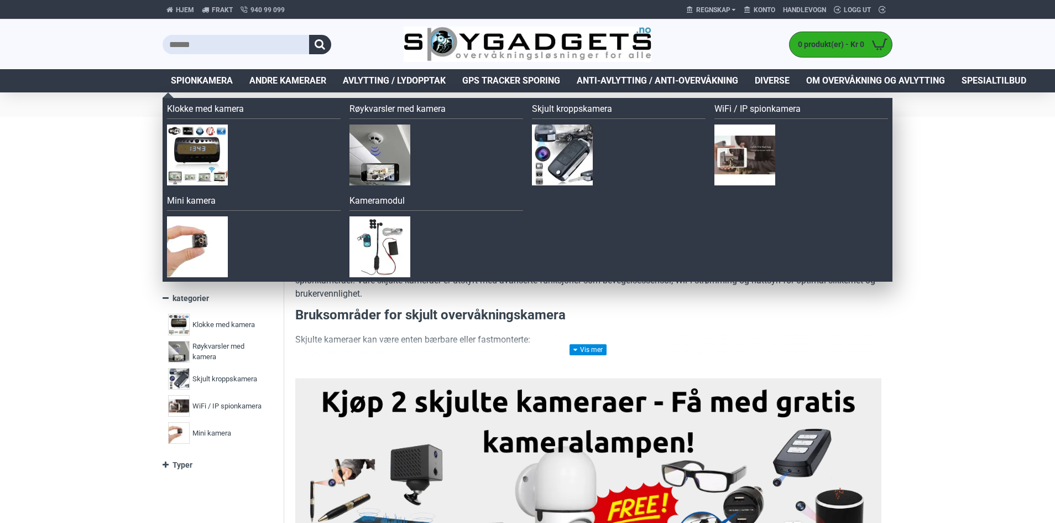  I want to click on a: Røykvarsler med kamera, so click(436, 111).